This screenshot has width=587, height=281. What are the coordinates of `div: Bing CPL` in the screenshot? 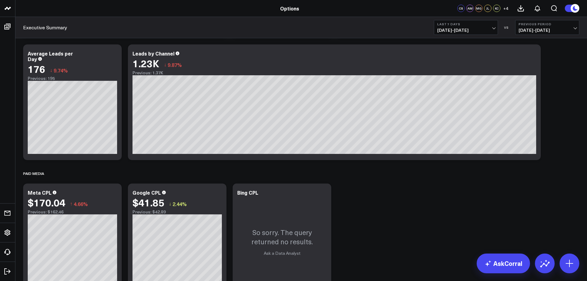 It's located at (248, 192).